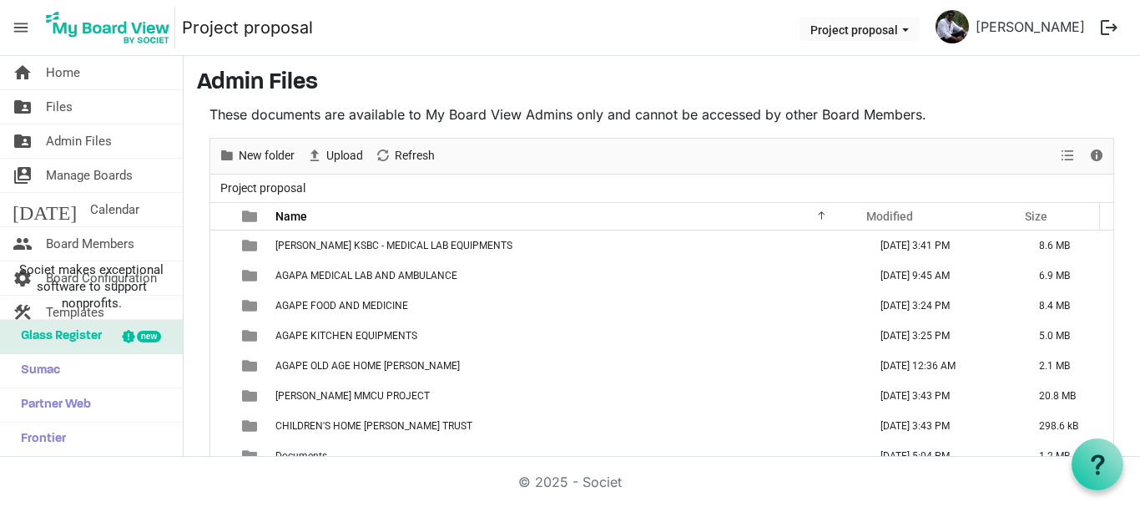 Image resolution: width=1140 pixels, height=507 pixels. I want to click on td: August 03, 2025 3:24 PM column header Modified, so click(942, 305).